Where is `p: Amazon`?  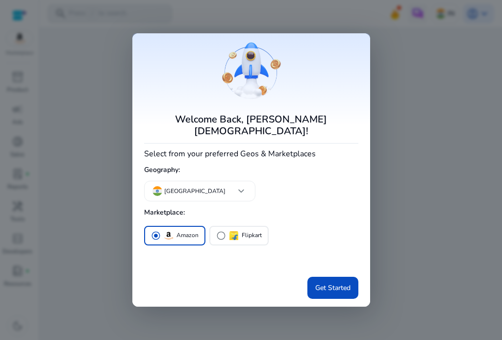
p: Amazon is located at coordinates (187, 235).